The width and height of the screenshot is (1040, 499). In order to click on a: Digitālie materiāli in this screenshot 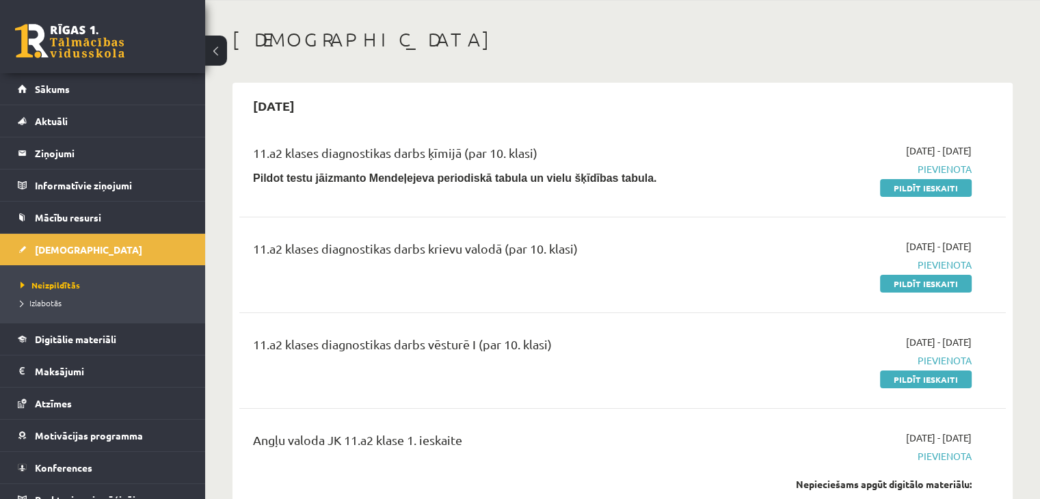, I will do `click(103, 339)`.